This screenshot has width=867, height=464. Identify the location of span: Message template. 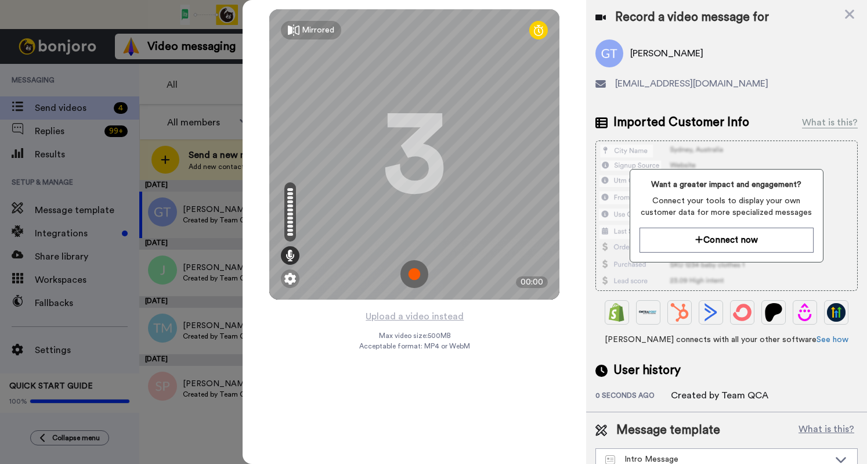
(668, 430).